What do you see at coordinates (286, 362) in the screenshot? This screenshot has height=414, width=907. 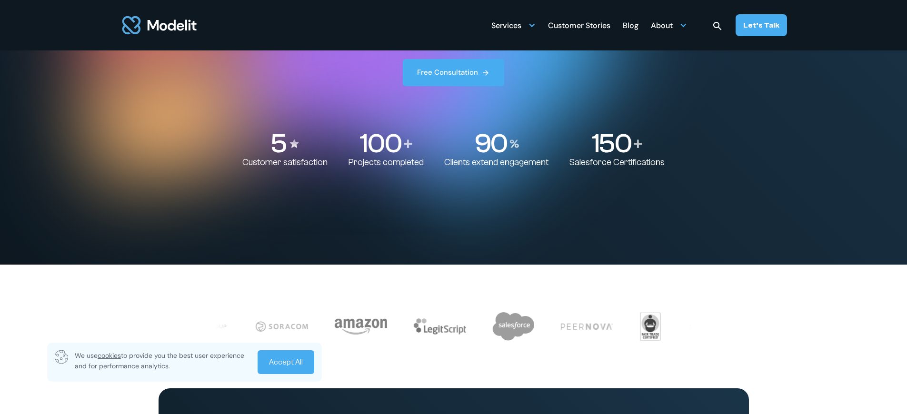 I see `a: Accept All` at bounding box center [286, 362].